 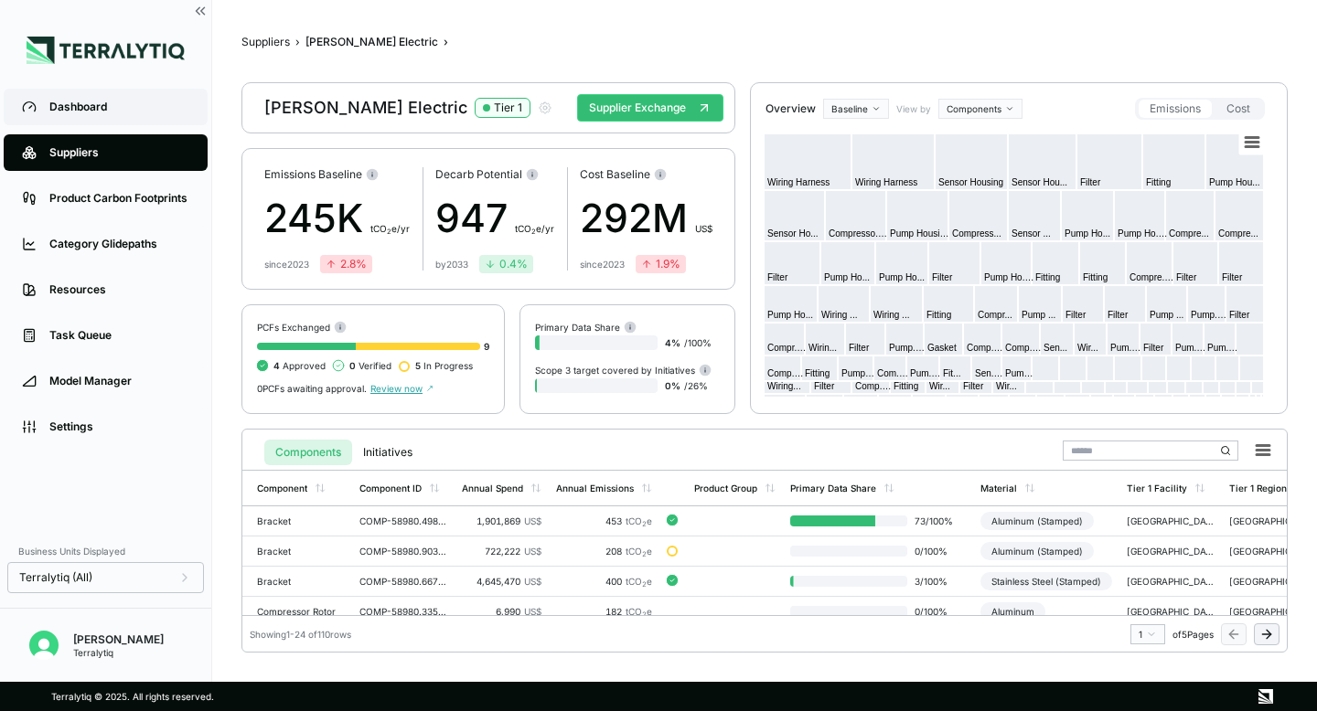 What do you see at coordinates (119, 153) in the screenshot?
I see `div: Suppliers` at bounding box center [119, 153].